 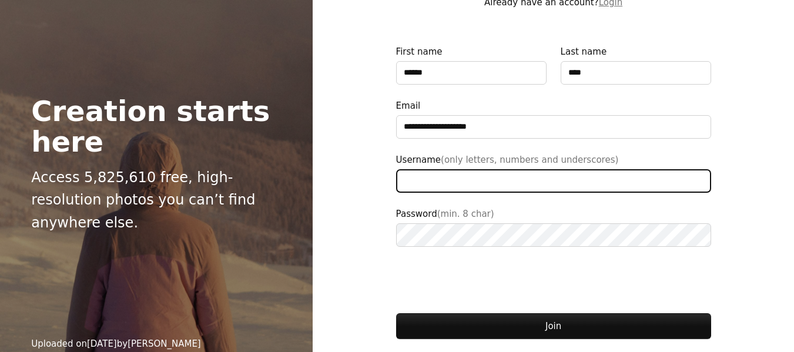 What do you see at coordinates (529, 160) in the screenshot?
I see `span: (only letters, numbers and underscores)` at bounding box center [529, 160].